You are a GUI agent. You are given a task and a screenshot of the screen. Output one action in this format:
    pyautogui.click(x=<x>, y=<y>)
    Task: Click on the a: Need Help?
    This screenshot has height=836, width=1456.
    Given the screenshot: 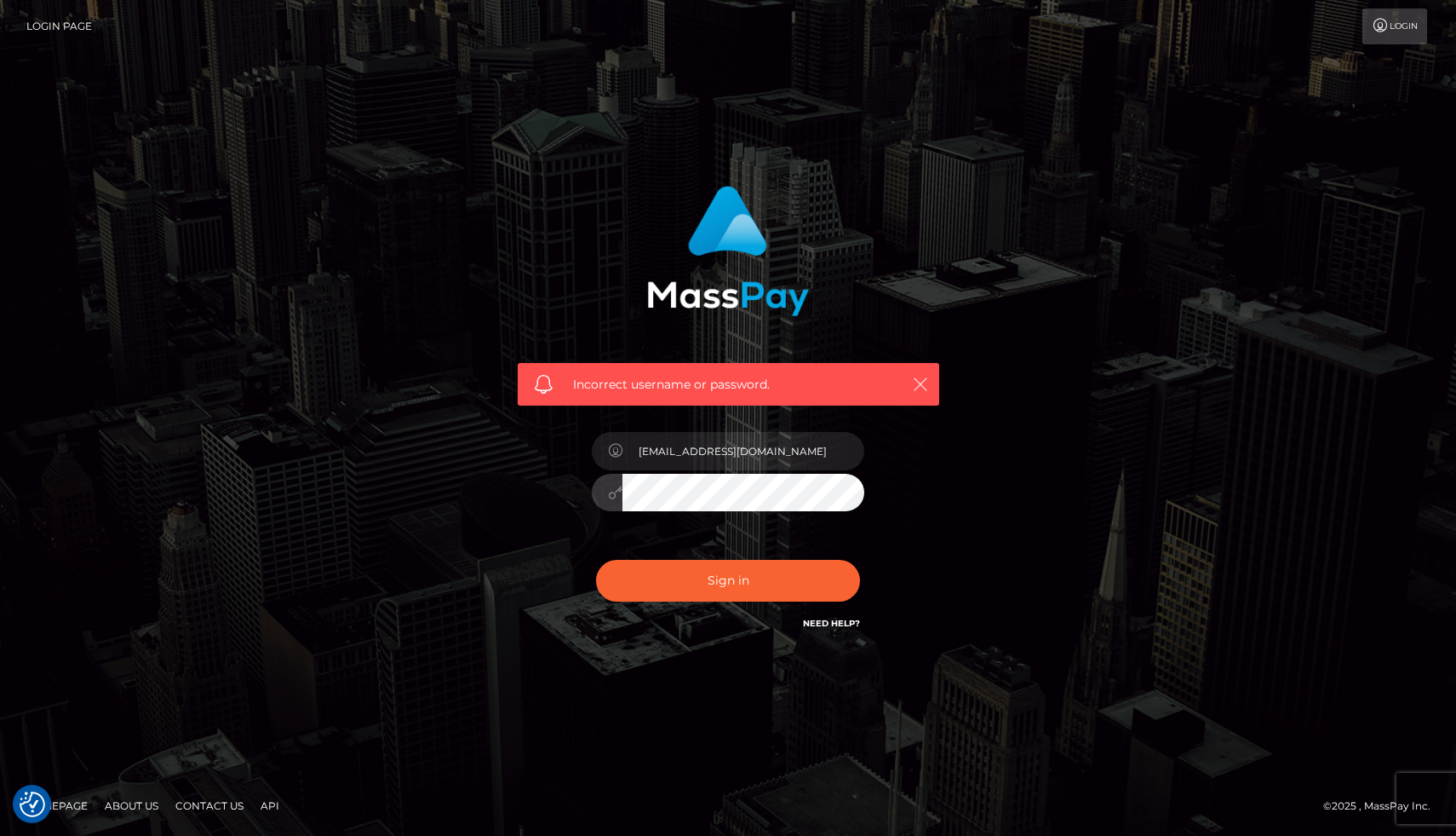 What is the action you would take?
    pyautogui.click(x=831, y=623)
    